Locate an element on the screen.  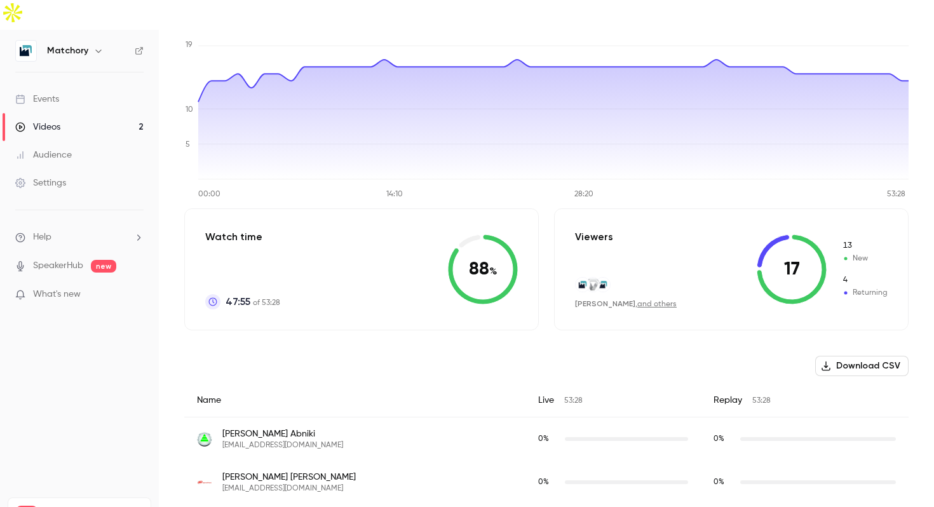
a: and others is located at coordinates (657, 304).